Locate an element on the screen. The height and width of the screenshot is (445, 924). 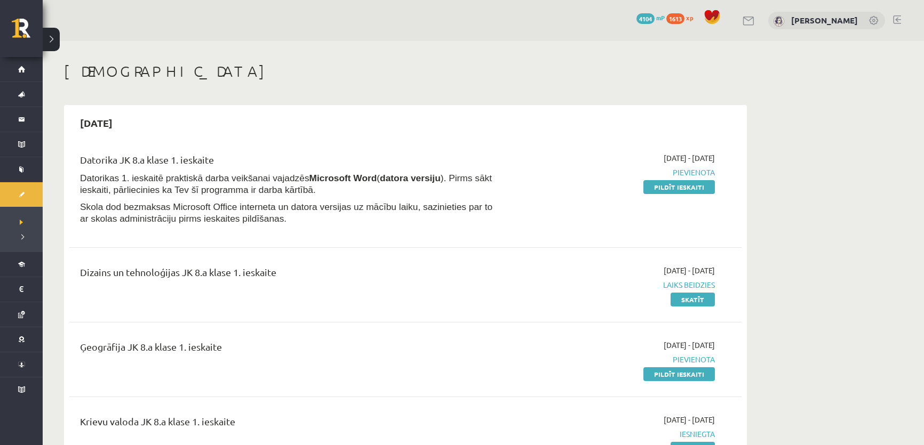
a: Skatīt is located at coordinates (692, 300).